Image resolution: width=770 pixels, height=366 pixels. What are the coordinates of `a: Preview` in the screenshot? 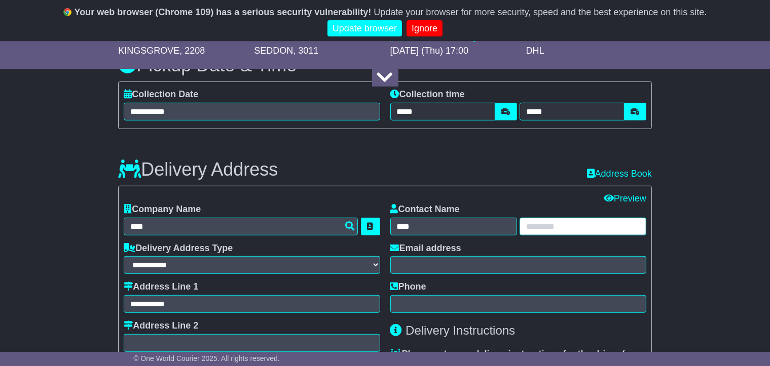 It's located at (625, 199).